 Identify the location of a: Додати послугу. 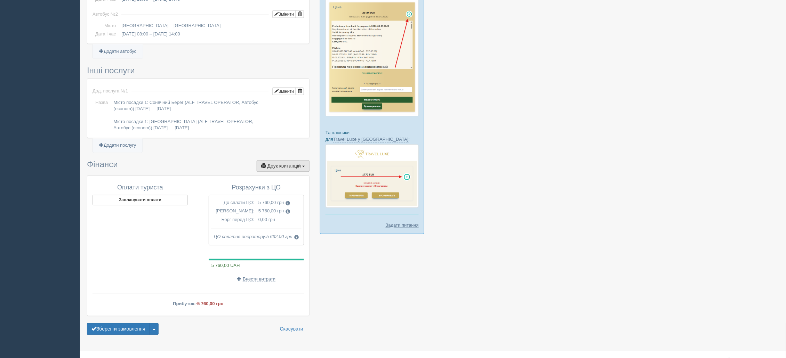
(118, 146).